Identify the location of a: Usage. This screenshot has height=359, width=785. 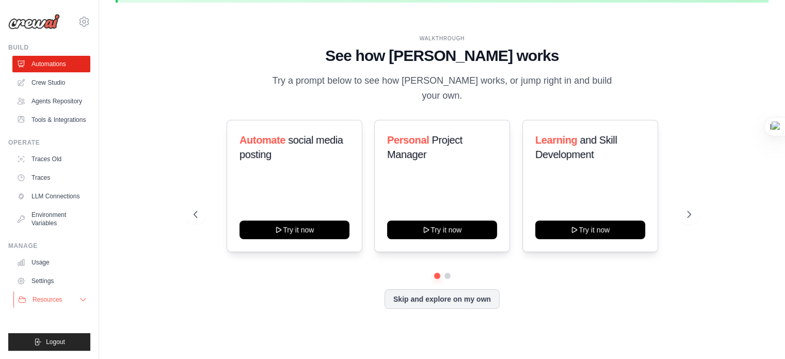
(51, 262).